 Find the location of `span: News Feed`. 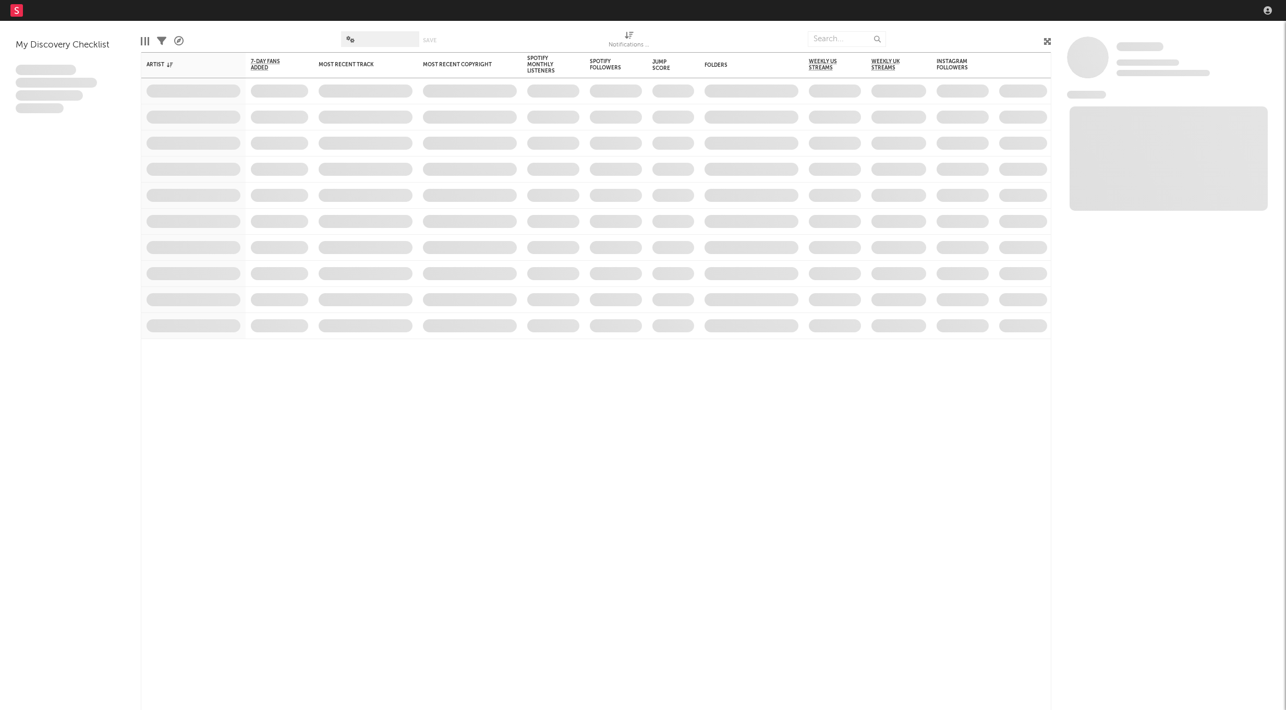

span: News Feed is located at coordinates (1087, 94).